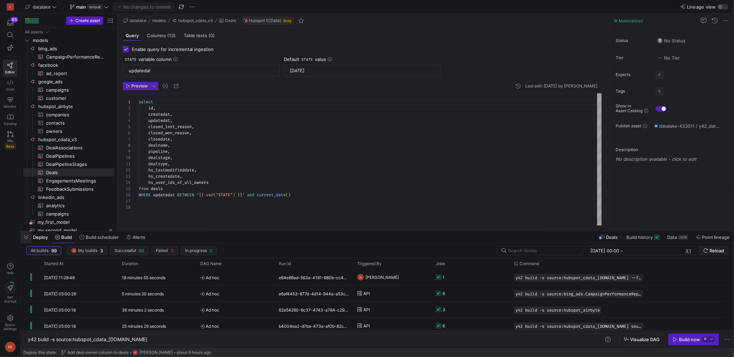 Image resolution: width=734 pixels, height=357 pixels. I want to click on span: Tier, so click(633, 58).